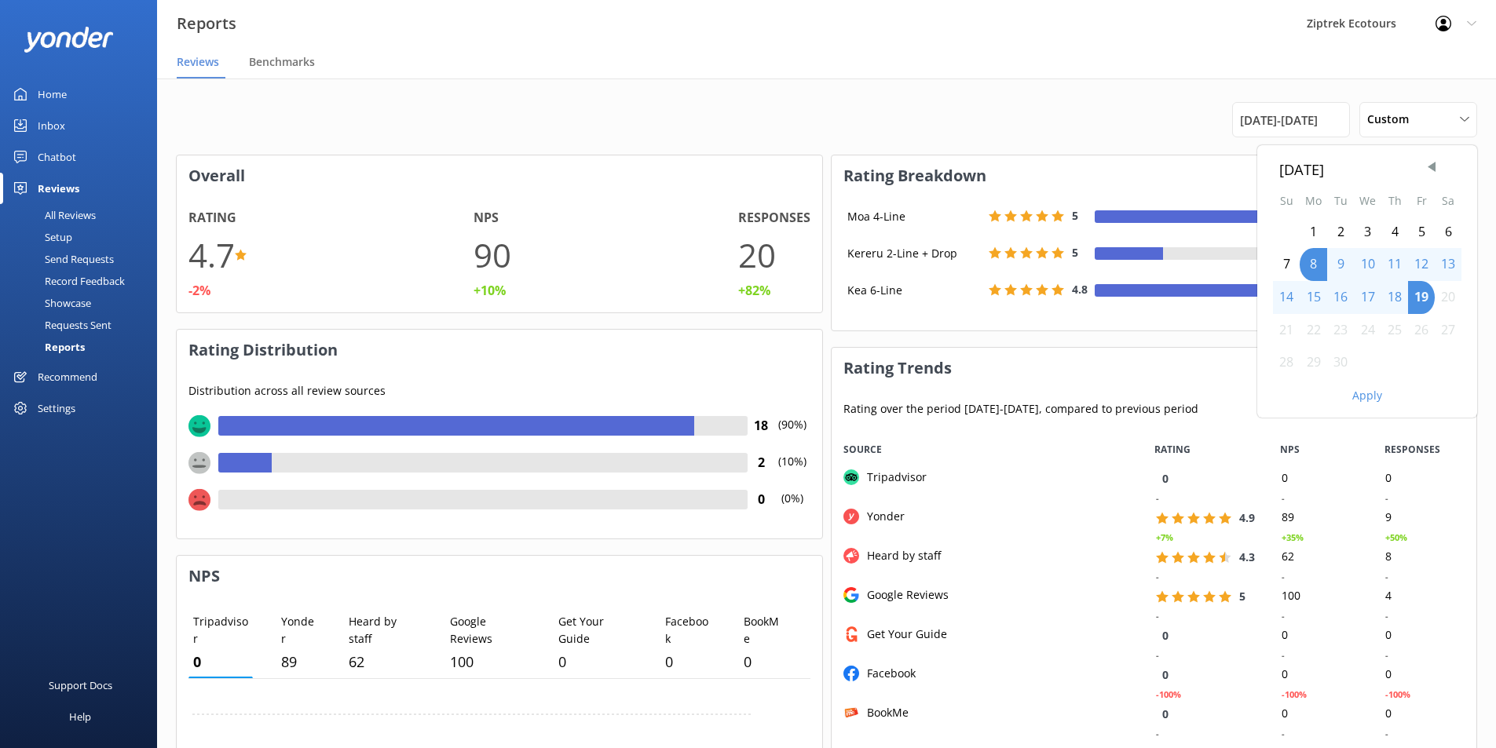 The height and width of the screenshot is (748, 1496). I want to click on div: Tue Sep 30 2025, so click(1340, 363).